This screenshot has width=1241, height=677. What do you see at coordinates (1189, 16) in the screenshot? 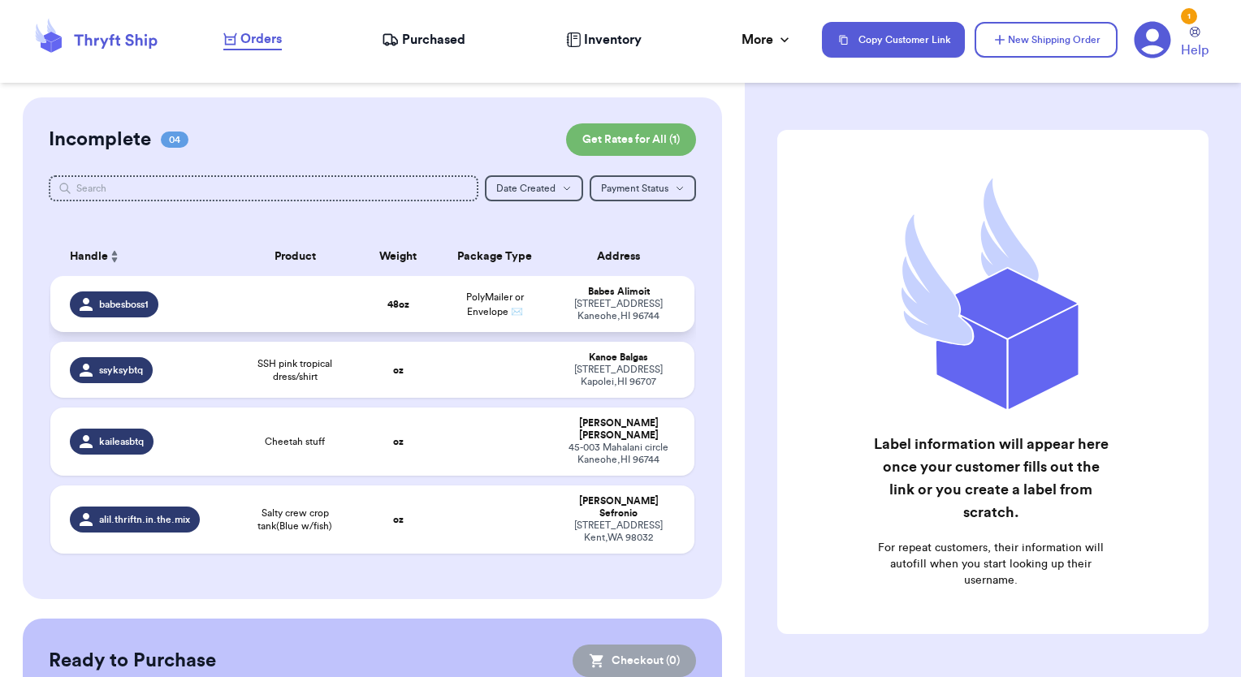
I see `div: 1` at bounding box center [1189, 16].